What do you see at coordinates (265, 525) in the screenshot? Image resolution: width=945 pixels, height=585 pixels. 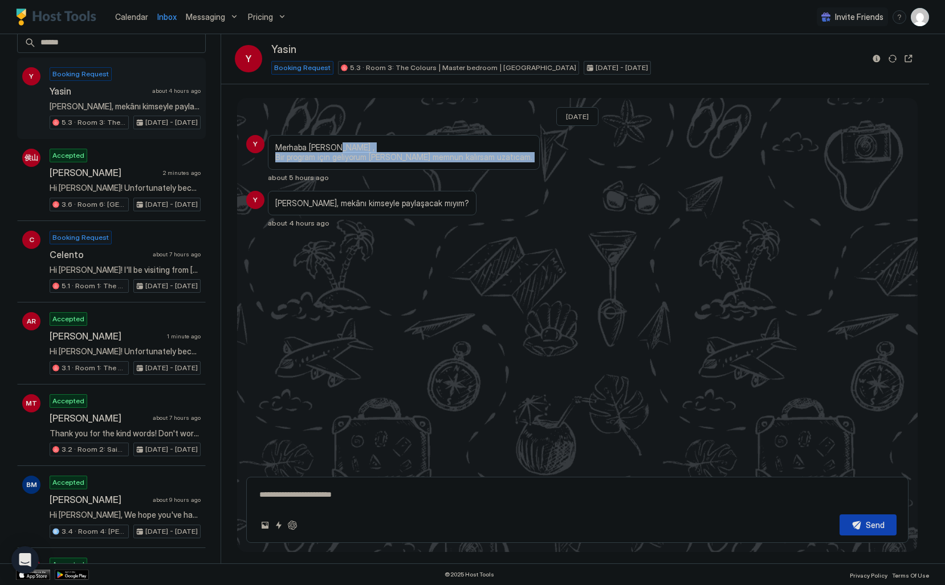 I see `button: Upload image` at bounding box center [265, 525].